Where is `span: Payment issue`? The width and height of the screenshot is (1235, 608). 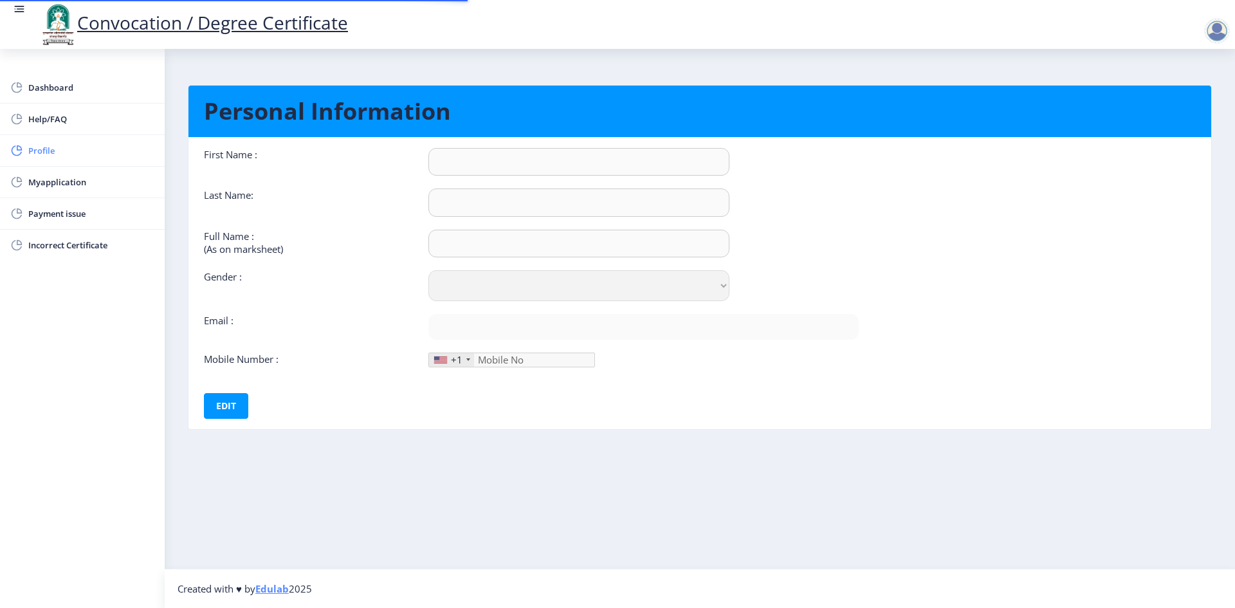
span: Payment issue is located at coordinates (91, 213).